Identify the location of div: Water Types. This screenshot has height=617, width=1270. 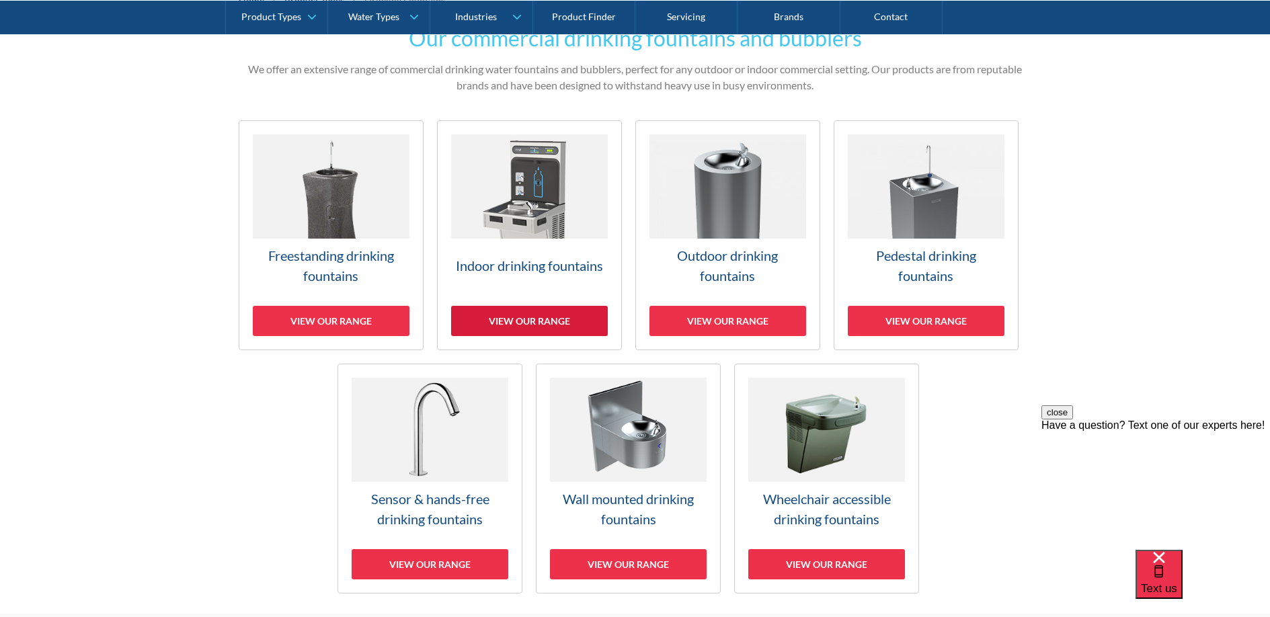
(374, 16).